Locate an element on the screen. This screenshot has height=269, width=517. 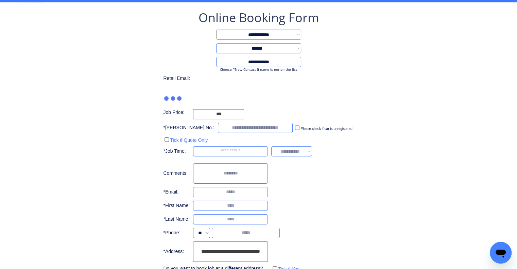
div: Retail Email: is located at coordinates (180, 79).